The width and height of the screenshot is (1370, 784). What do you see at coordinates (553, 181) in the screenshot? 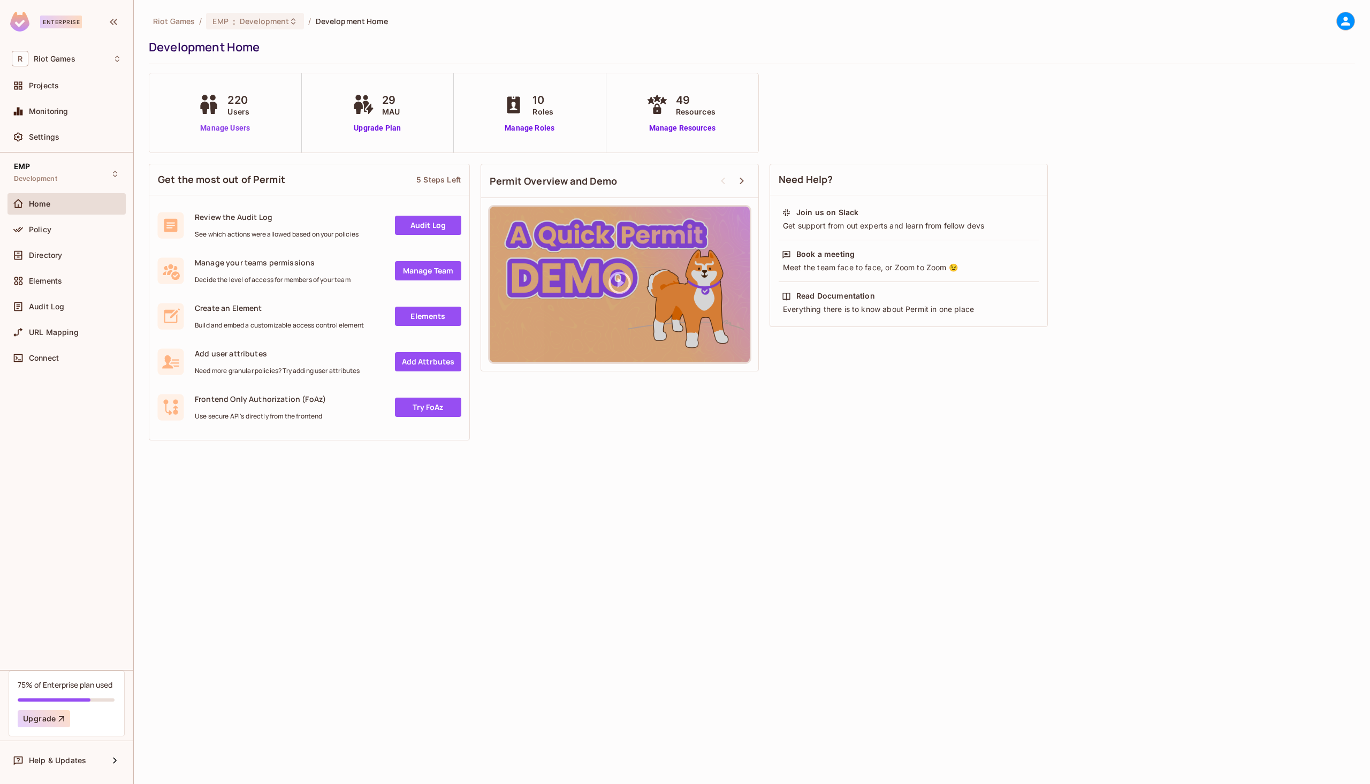
I see `span: Permit Overview and Demo` at bounding box center [553, 181].